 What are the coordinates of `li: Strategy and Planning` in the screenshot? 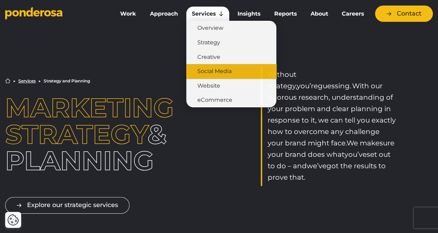 It's located at (67, 81).